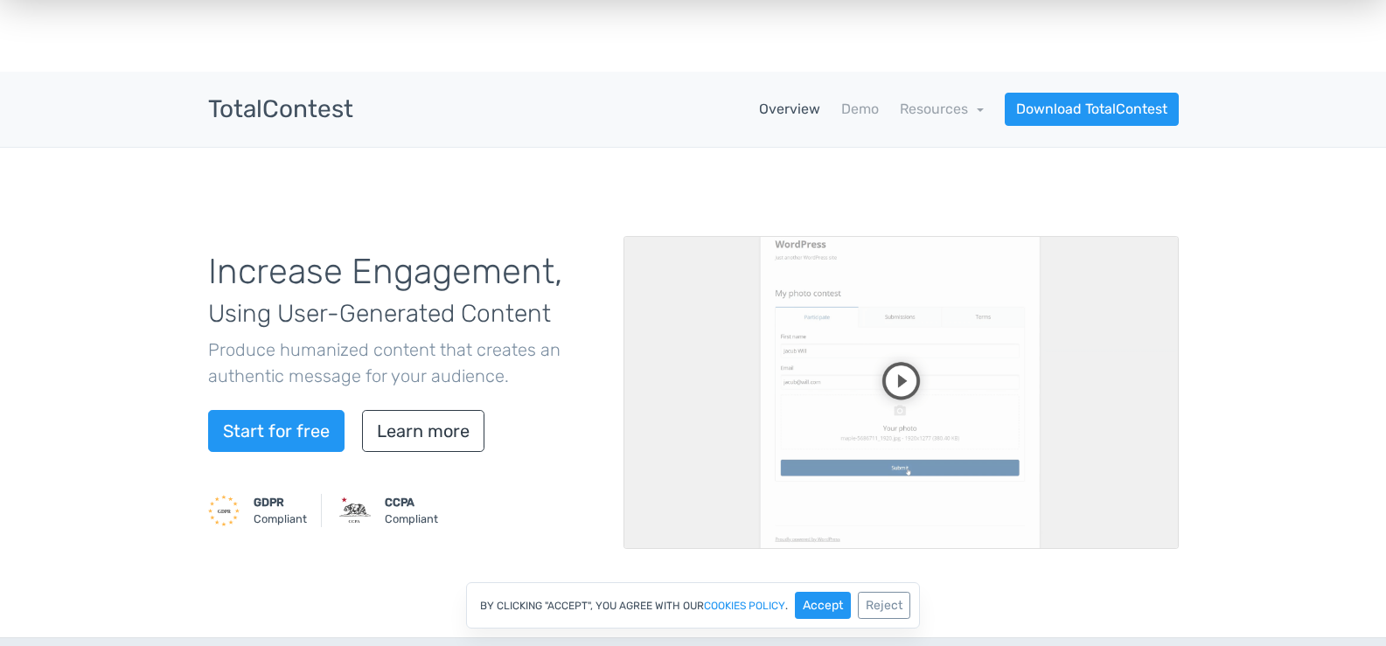 The width and height of the screenshot is (1386, 646). What do you see at coordinates (402, 291) in the screenshot?
I see `h1: Increase Engagement,` at bounding box center [402, 291].